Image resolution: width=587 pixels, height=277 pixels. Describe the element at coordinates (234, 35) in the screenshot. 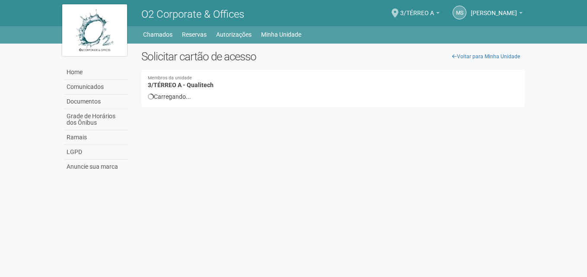

I see `a: Autorizações` at that location.